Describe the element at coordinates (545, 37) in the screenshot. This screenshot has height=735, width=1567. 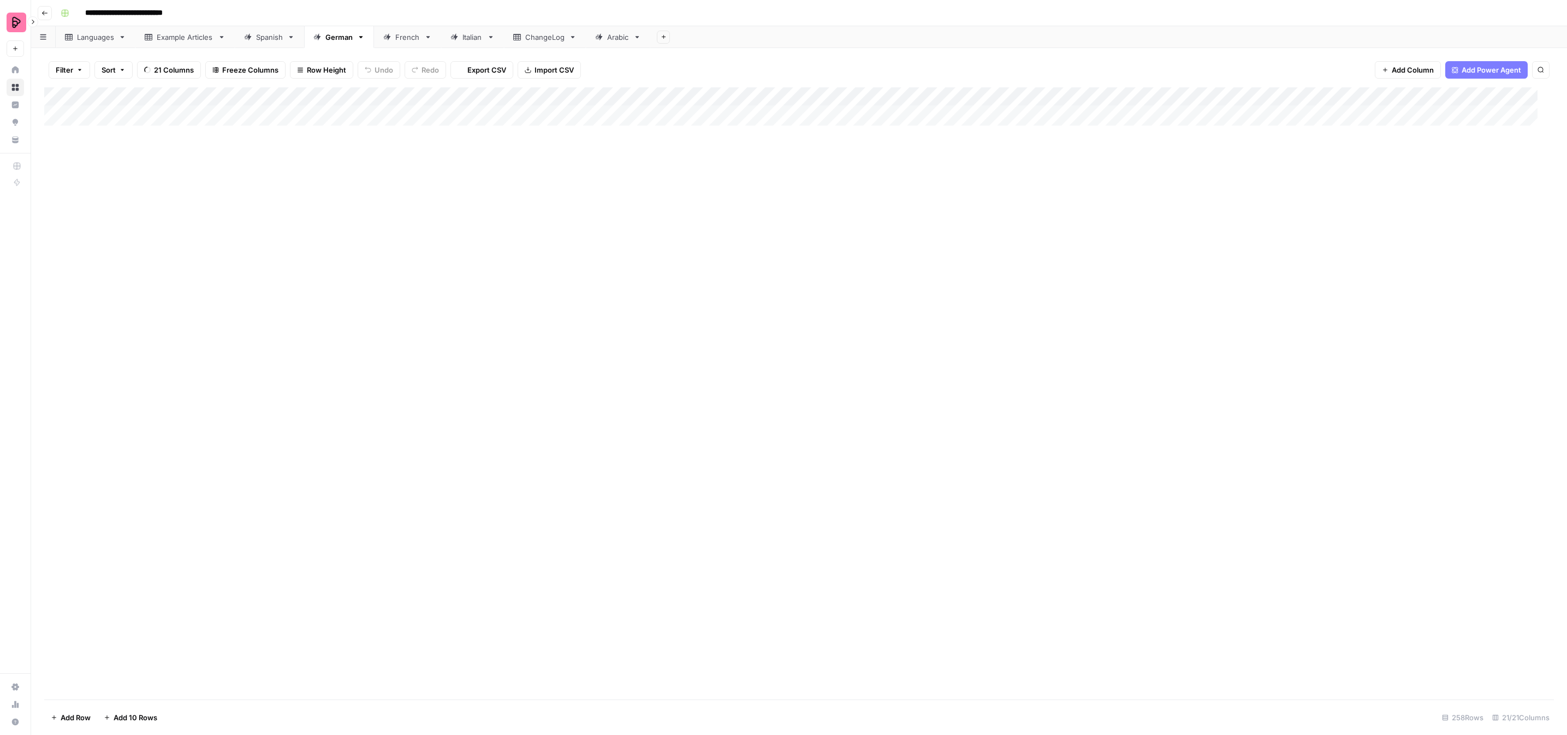
I see `div: ChangeLog` at that location.